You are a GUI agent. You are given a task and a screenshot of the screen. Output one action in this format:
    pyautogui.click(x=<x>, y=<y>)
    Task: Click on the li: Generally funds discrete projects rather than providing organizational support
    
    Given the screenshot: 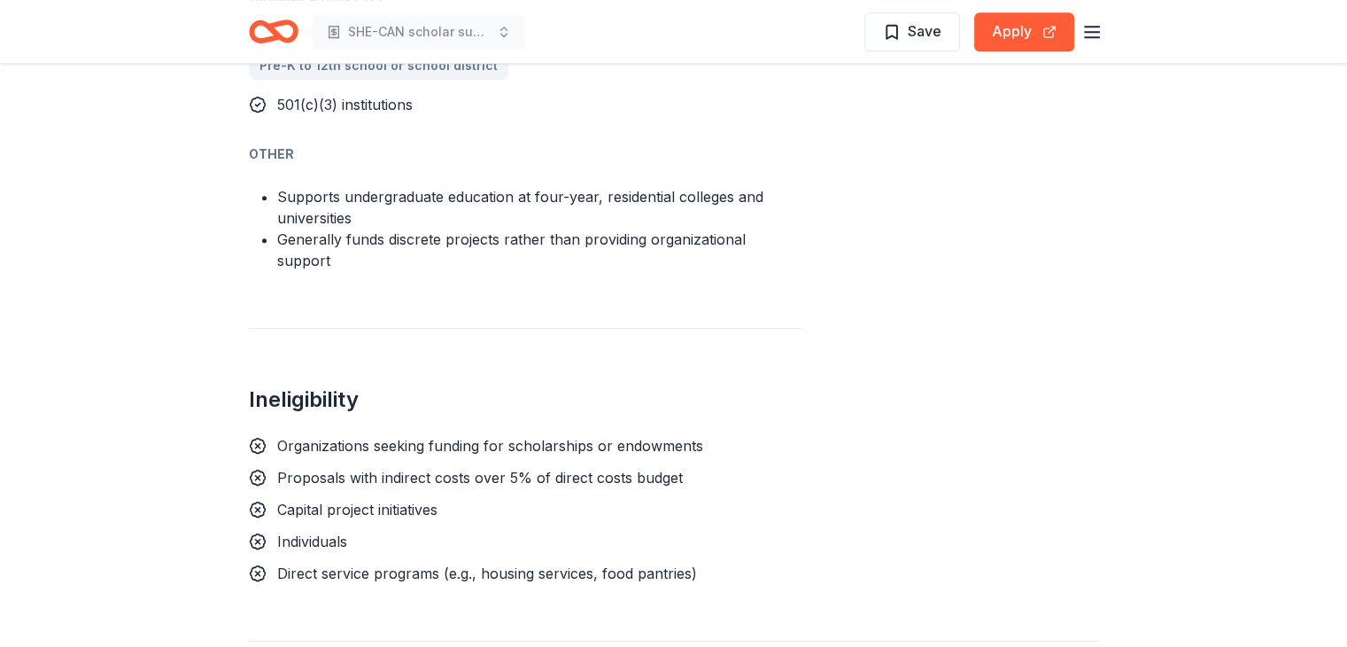 What is the action you would take?
    pyautogui.click(x=539, y=250)
    